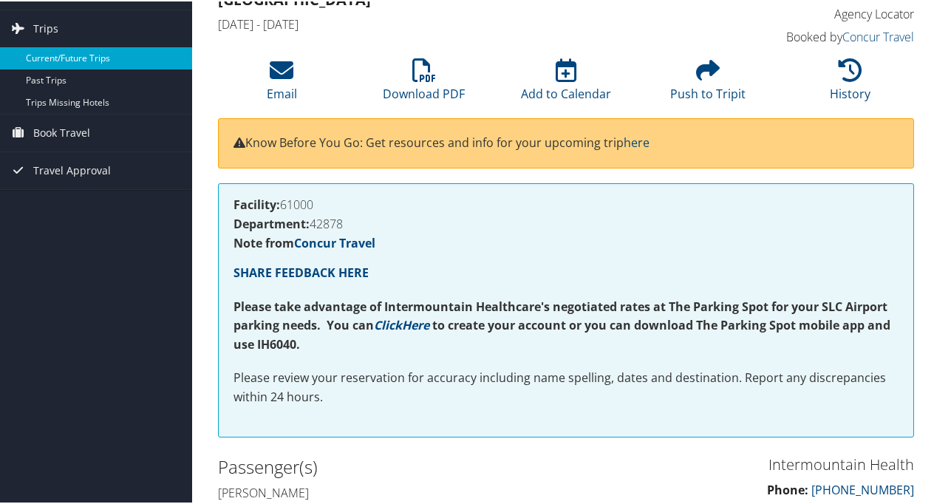 This screenshot has height=504, width=934. I want to click on a: Download PDF, so click(423, 83).